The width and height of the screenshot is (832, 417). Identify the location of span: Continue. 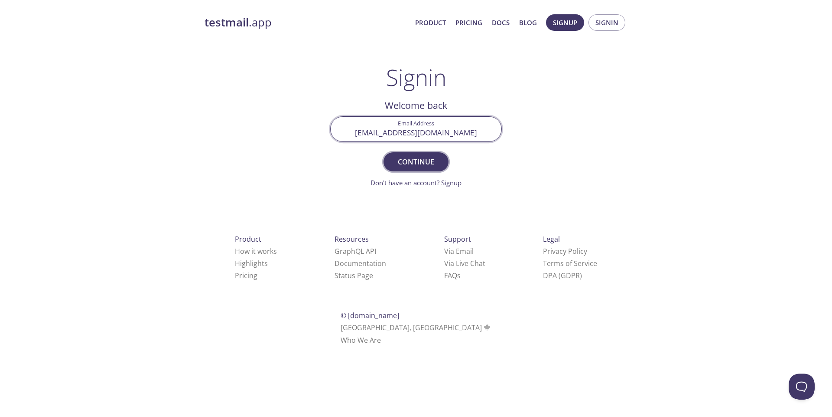
(416, 162).